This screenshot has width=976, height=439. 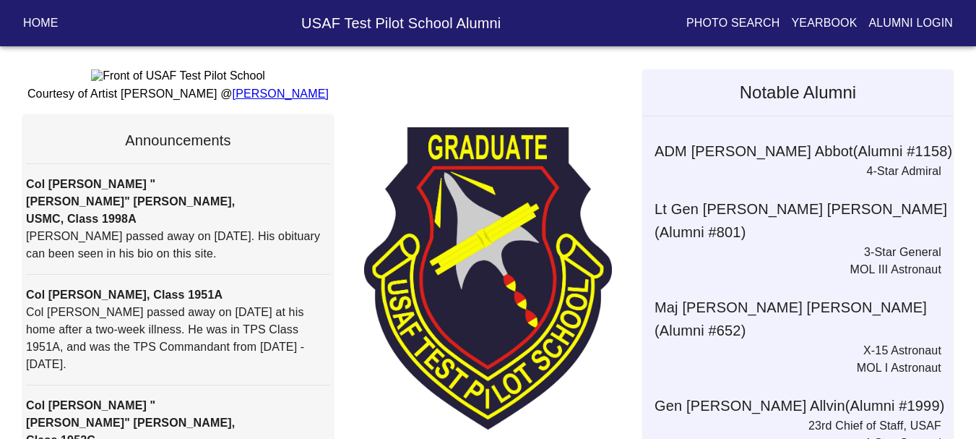 I want to click on p: Alumni Login, so click(x=911, y=23).